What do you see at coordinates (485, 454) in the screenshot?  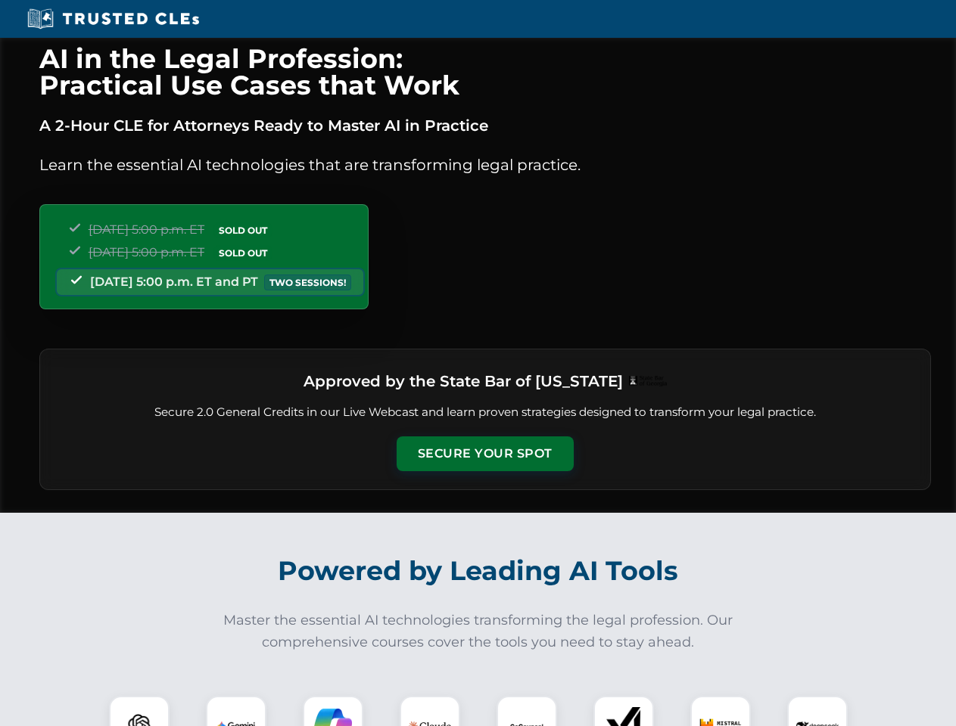 I see `button: Secure Your Spot` at bounding box center [485, 454].